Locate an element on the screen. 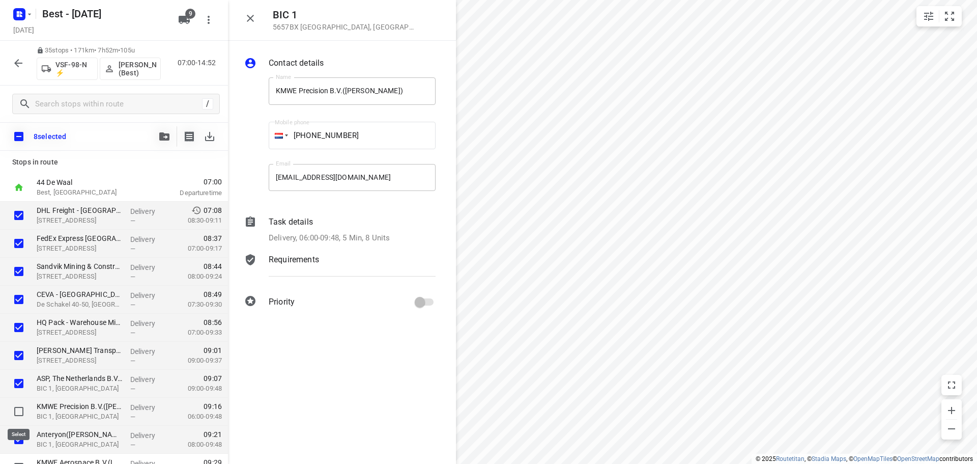  div: Task detailsDelivery, 06:00-09:48, 5 Min, 8 Units is located at coordinates (340, 229).